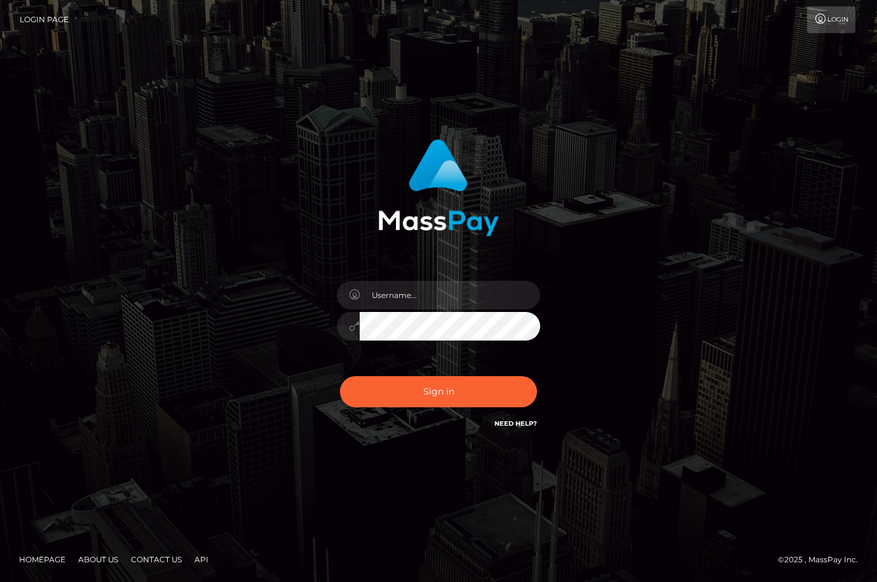 This screenshot has width=877, height=582. Describe the element at coordinates (823, 560) in the screenshot. I see `div: © 2025 , MassPay Inc.` at that location.